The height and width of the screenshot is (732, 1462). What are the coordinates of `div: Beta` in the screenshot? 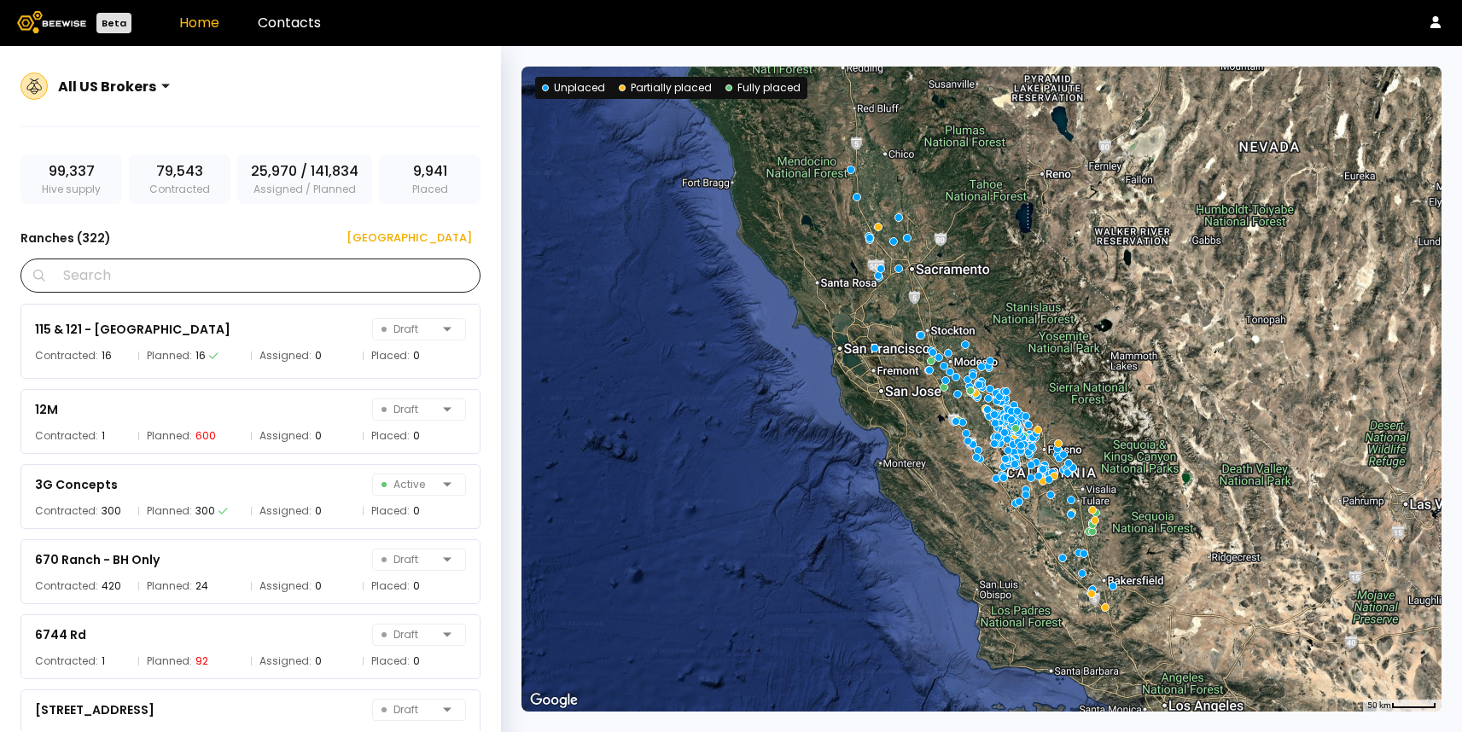 It's located at (113, 23).